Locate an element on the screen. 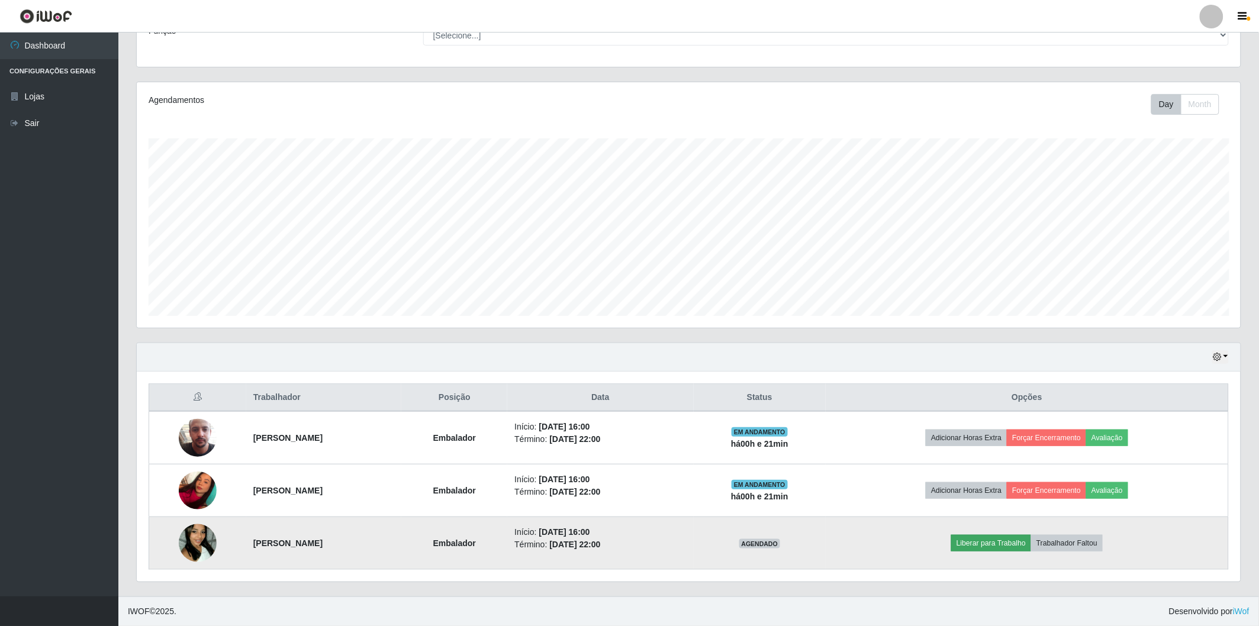  div: First group is located at coordinates (1185, 104).